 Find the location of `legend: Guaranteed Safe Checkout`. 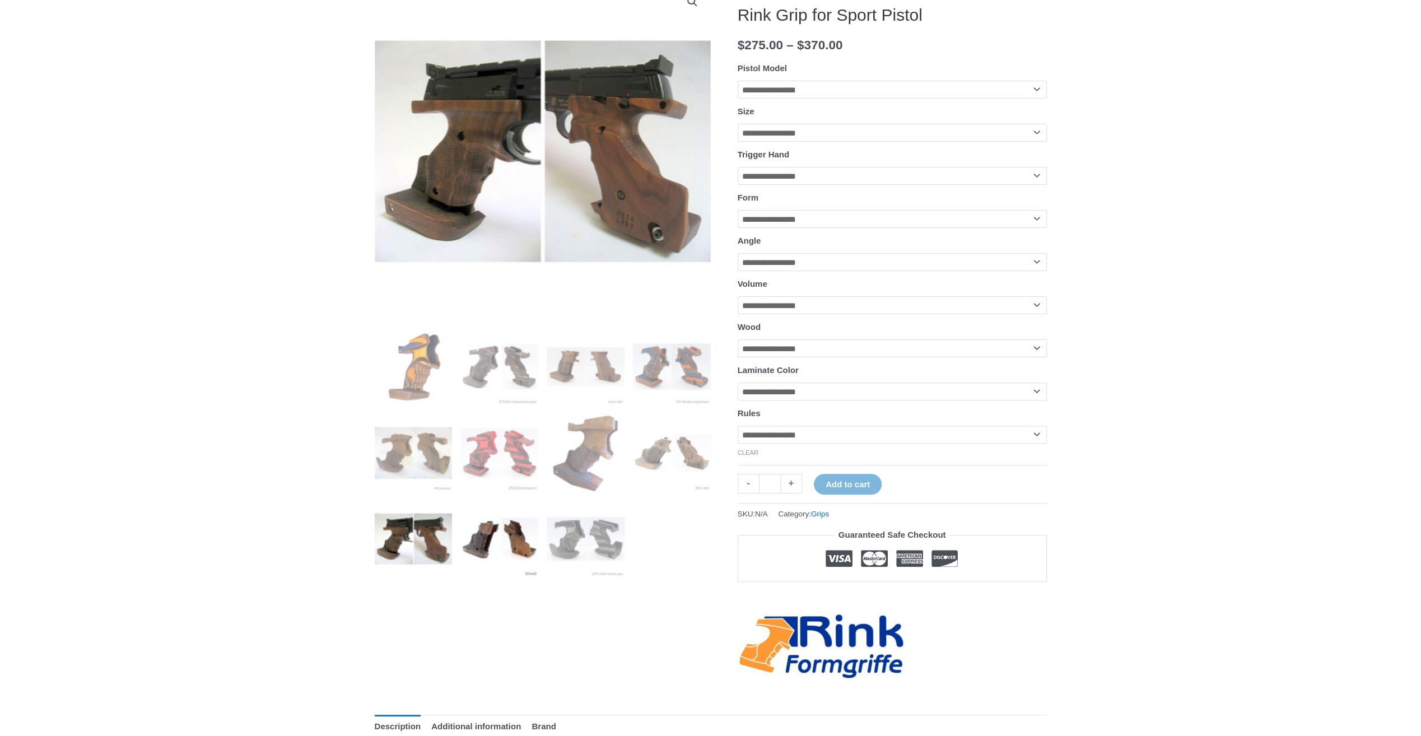

legend: Guaranteed Safe Checkout is located at coordinates (892, 535).